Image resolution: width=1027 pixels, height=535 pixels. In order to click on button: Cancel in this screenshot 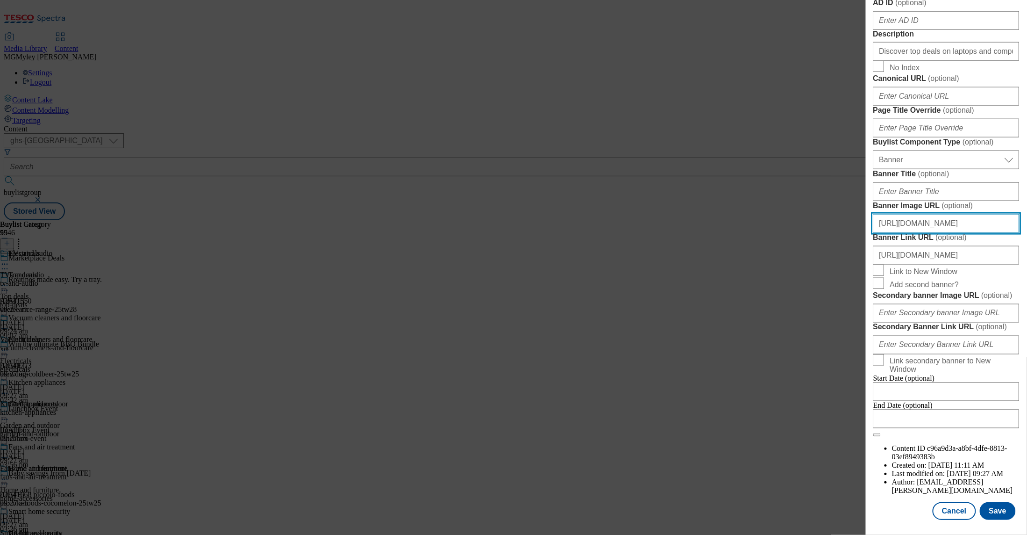, I will do `click(954, 511)`.